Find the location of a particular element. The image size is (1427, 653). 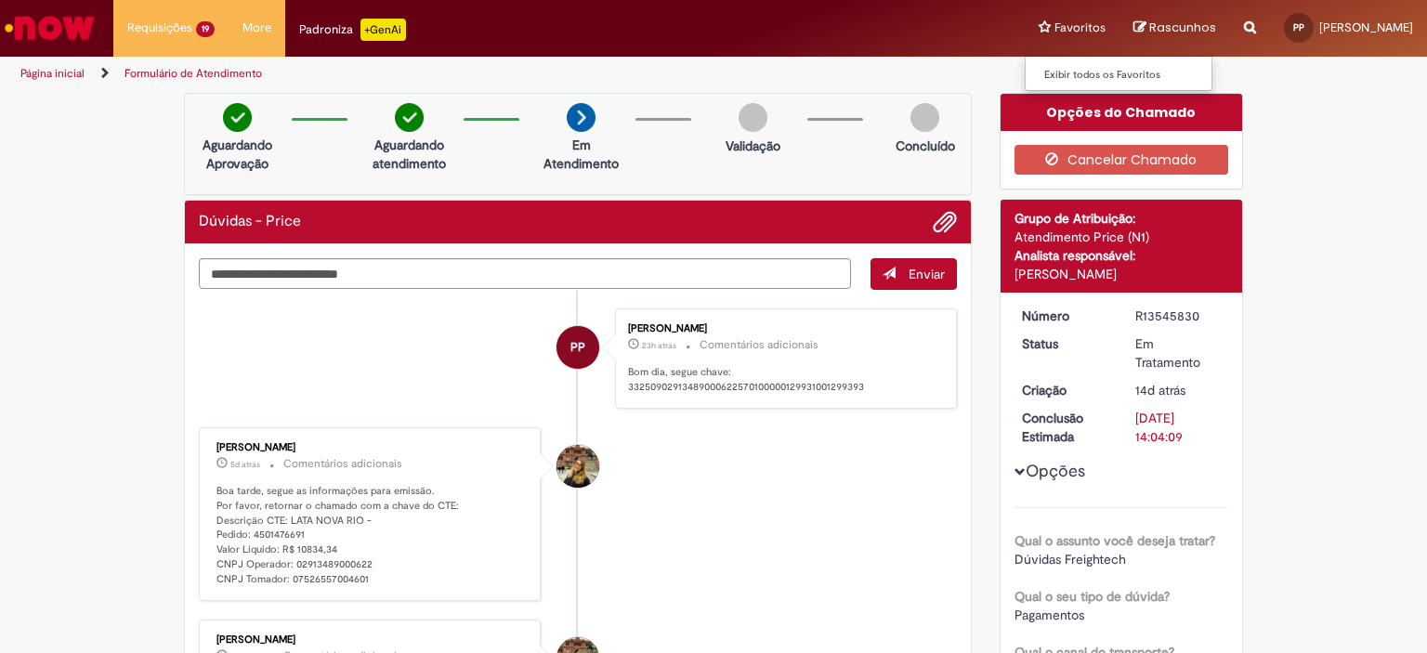

button: Adicionar anexos is located at coordinates (945, 222).